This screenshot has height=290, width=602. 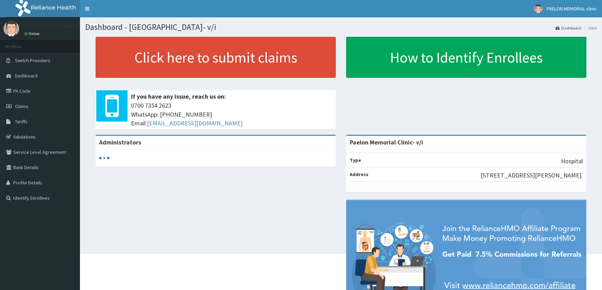 I want to click on span: Dashboard, so click(x=26, y=76).